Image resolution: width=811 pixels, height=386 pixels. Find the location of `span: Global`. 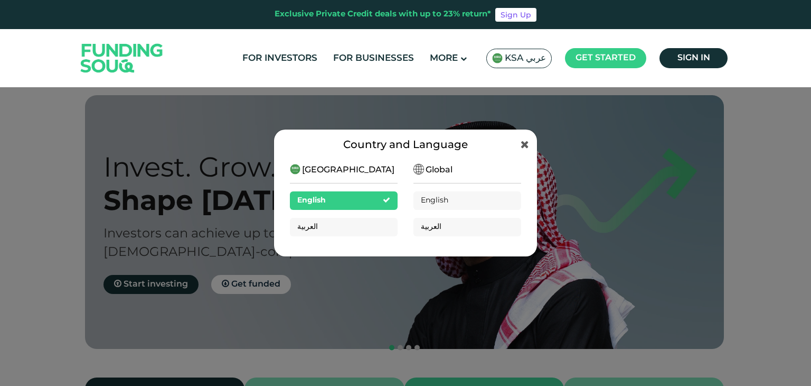

span: Global is located at coordinates (439, 170).